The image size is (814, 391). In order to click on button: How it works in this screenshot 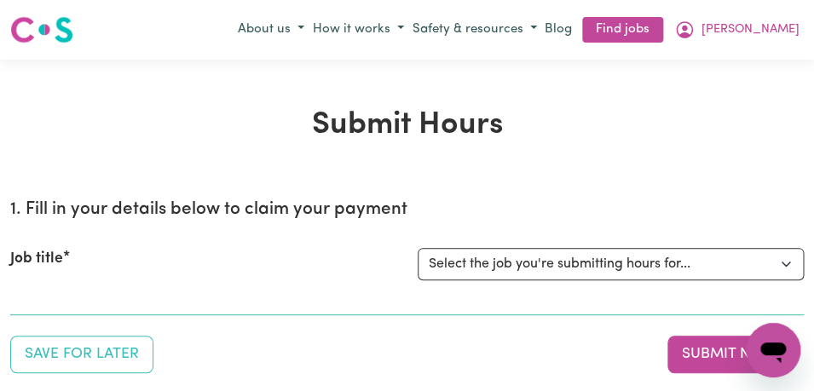, I will do `click(358, 30)`.